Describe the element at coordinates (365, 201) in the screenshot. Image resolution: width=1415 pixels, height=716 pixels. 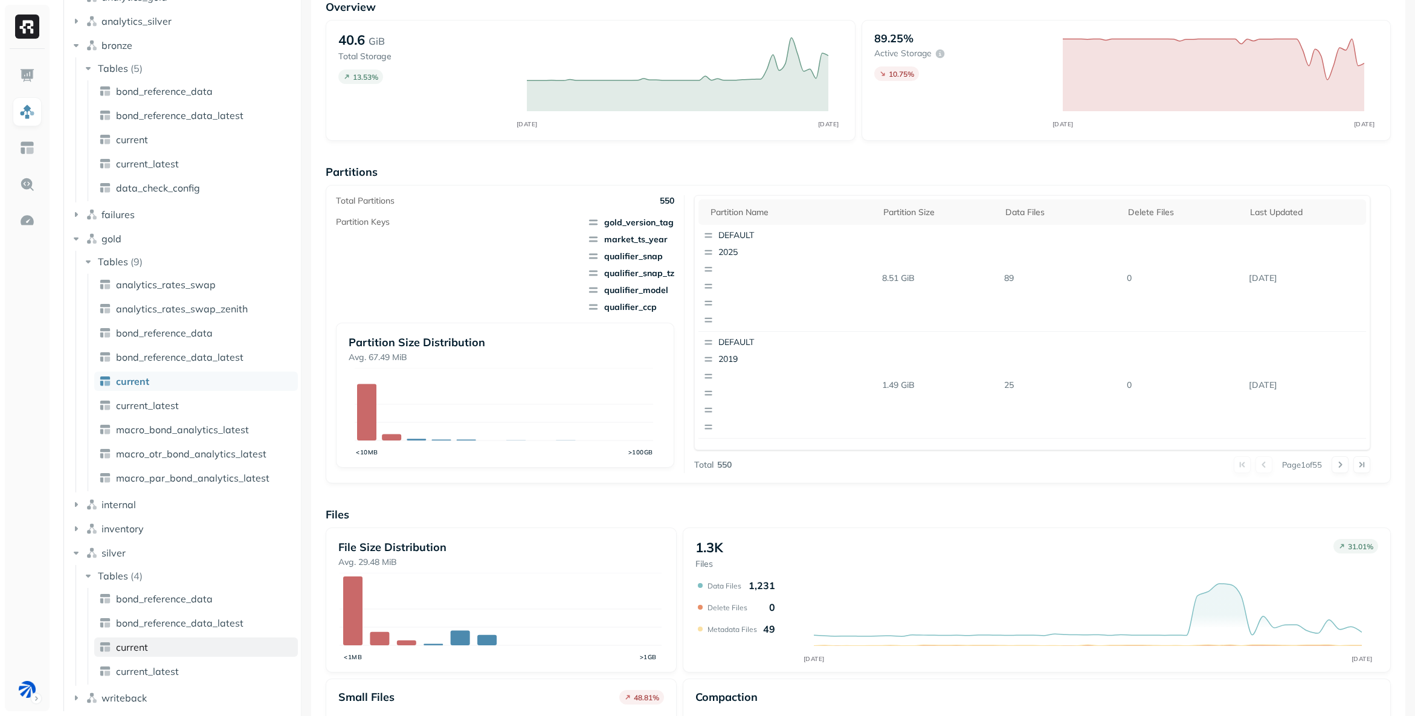
I see `p: Total Partitions` at that location.